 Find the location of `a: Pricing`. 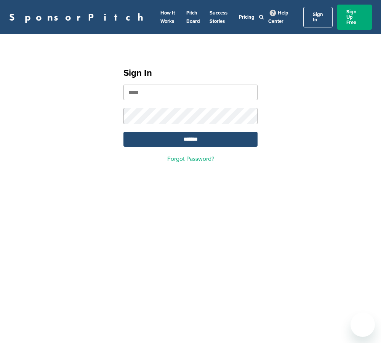

a: Pricing is located at coordinates (247, 17).